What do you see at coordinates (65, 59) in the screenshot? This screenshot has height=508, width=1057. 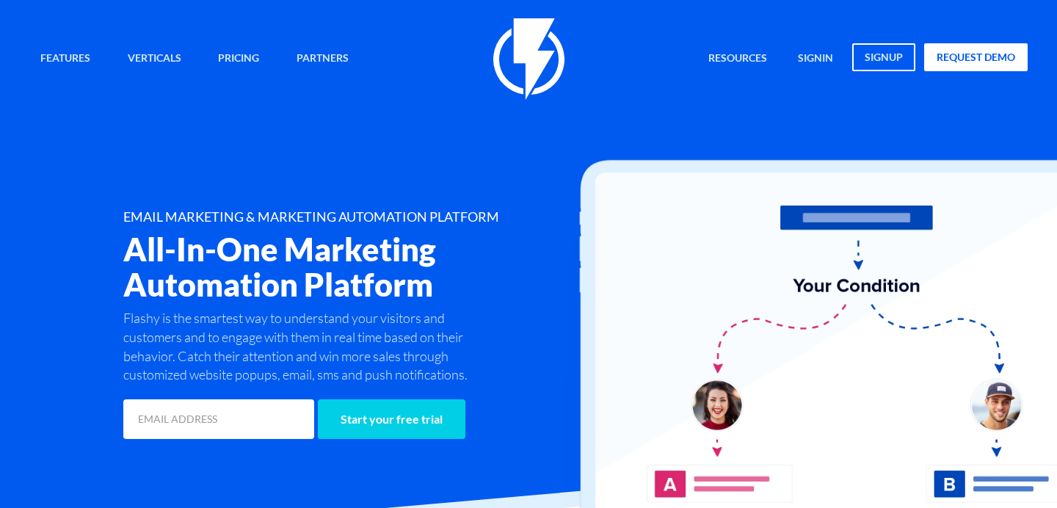 I see `a: Features` at bounding box center [65, 59].